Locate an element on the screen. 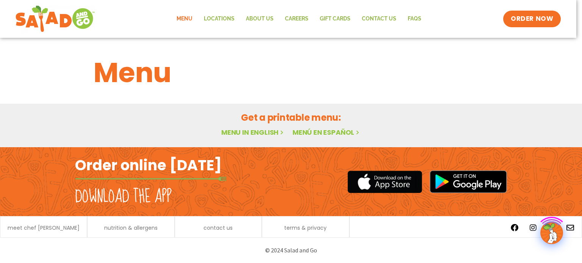 This screenshot has width=582, height=263. a: nutrition & allergens is located at coordinates (131, 228).